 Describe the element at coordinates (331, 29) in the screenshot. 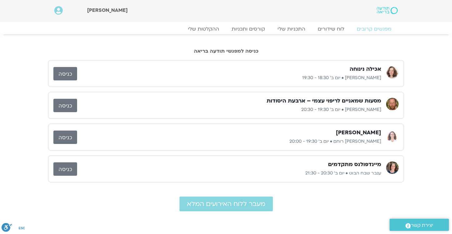

I see `a: לוח שידורים` at that location.